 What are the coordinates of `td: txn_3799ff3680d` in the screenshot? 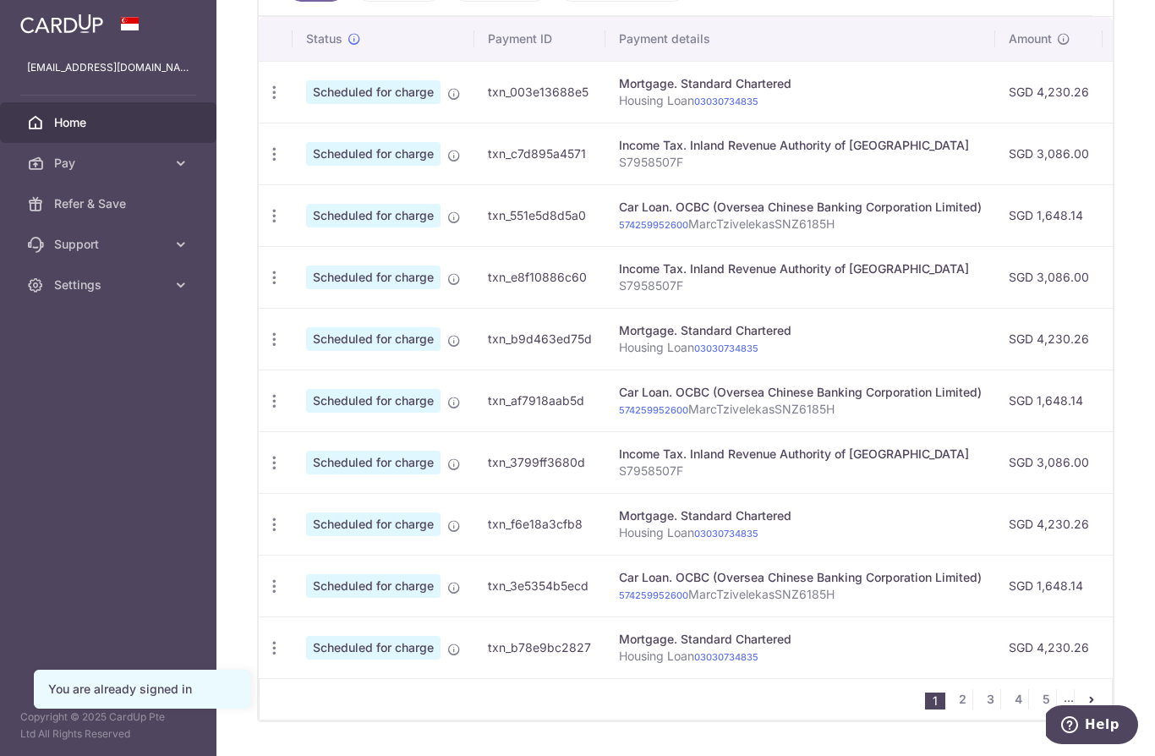 It's located at (540, 462).